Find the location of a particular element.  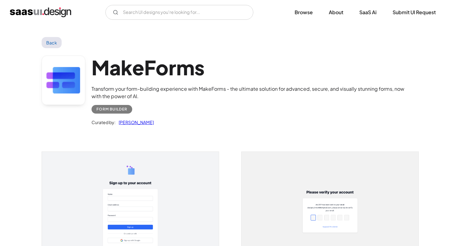

h1: MakeForms is located at coordinates (252, 67).